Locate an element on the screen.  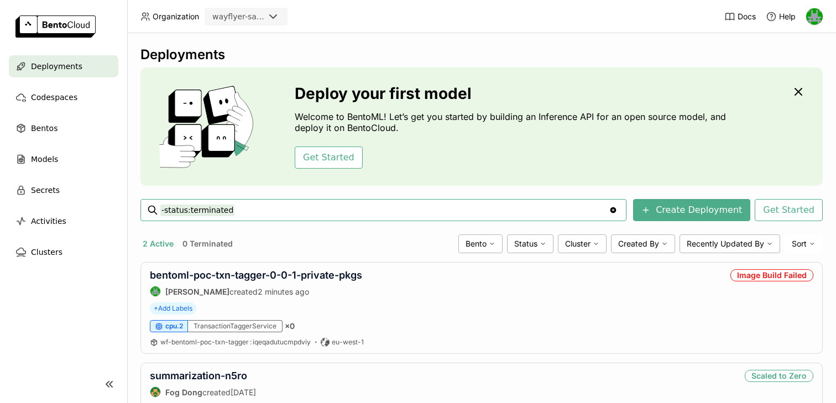
span: Bento is located at coordinates (476, 244).